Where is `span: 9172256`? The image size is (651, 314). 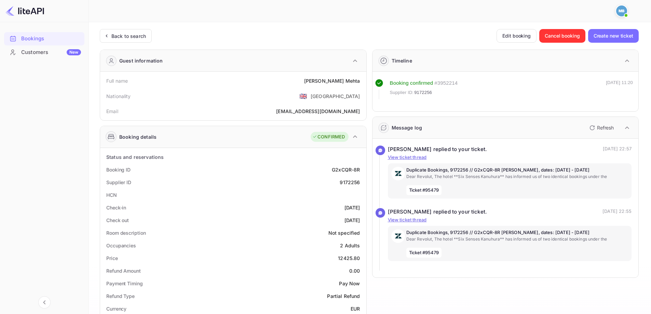 span: 9172256 is located at coordinates (423, 93).